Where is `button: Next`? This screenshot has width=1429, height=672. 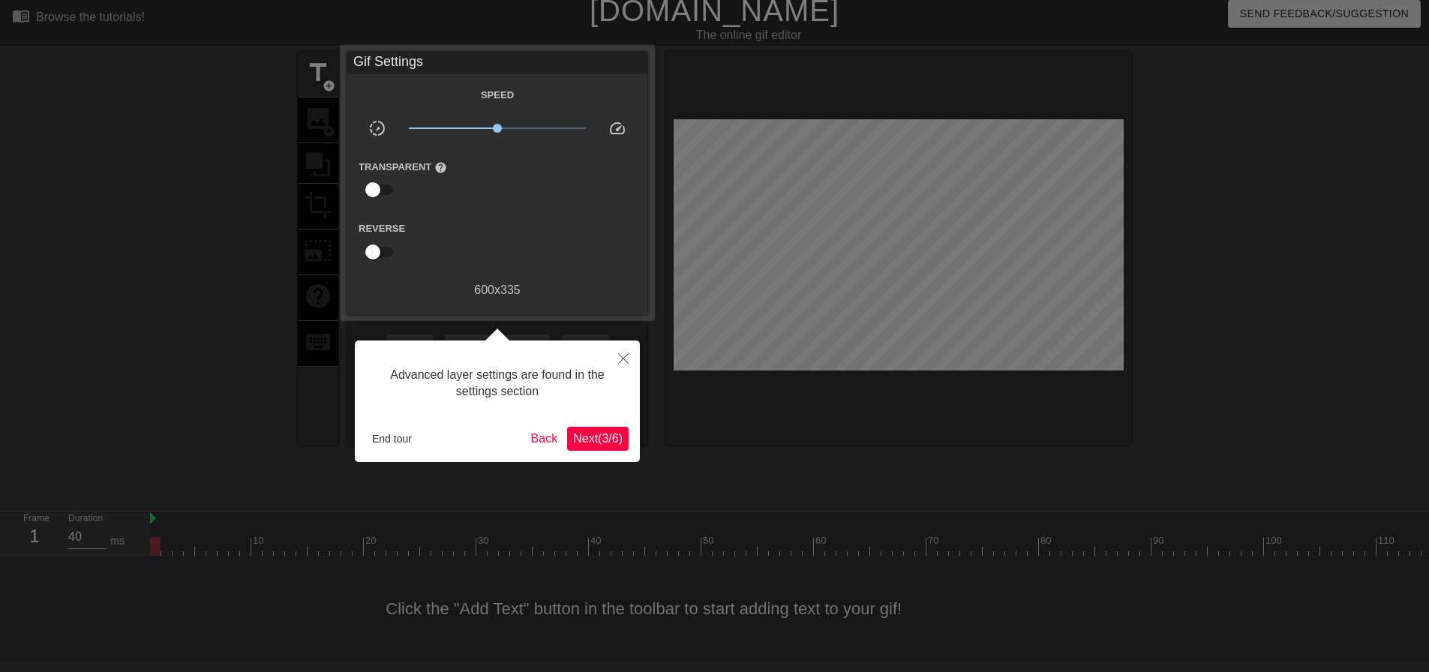 button: Next is located at coordinates (598, 439).